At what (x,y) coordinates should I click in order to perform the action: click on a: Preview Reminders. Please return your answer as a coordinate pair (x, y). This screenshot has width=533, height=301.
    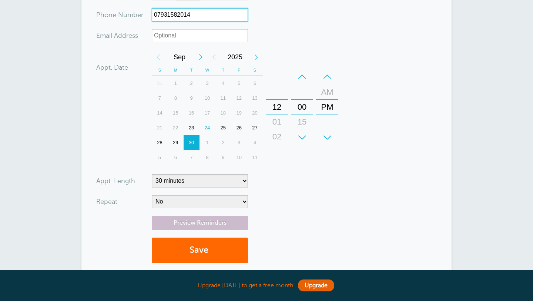
    Looking at the image, I should click on (200, 223).